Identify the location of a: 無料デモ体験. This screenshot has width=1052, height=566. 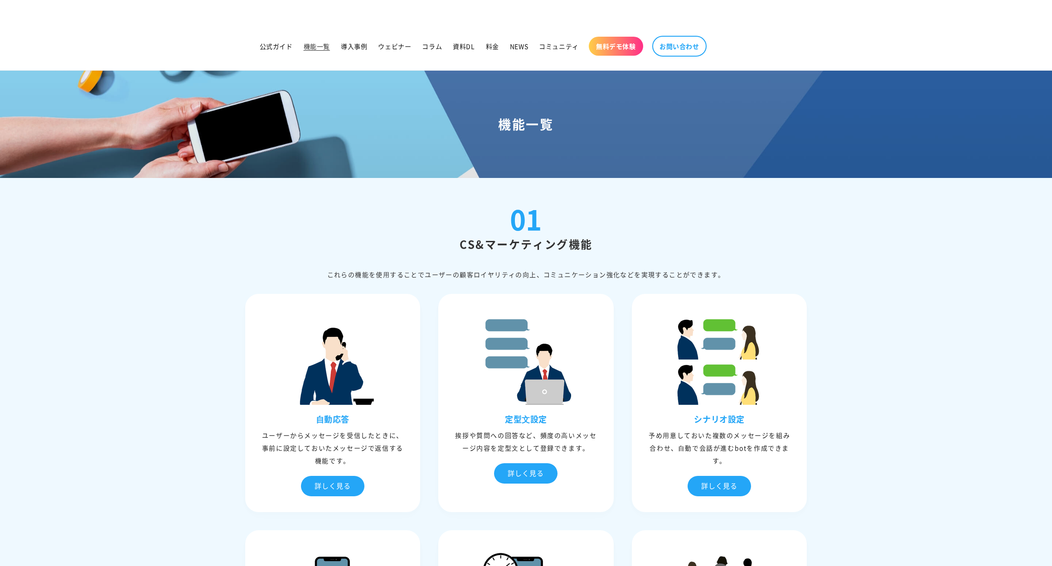
(616, 46).